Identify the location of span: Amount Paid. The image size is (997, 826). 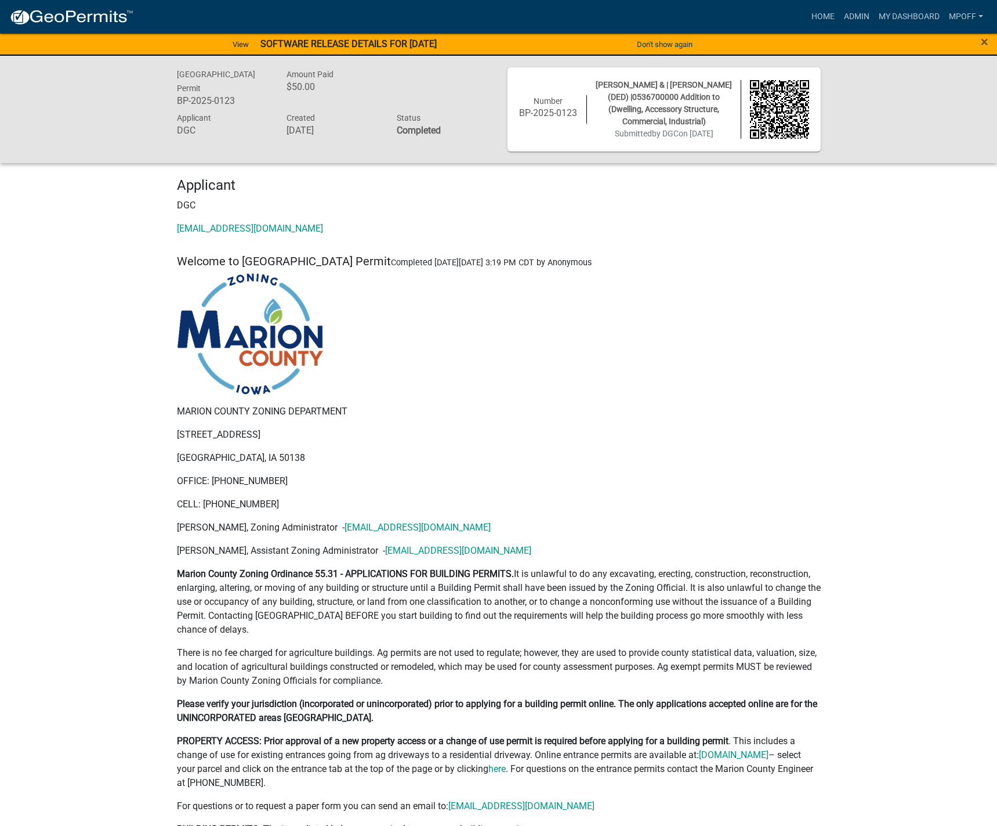
(310, 74).